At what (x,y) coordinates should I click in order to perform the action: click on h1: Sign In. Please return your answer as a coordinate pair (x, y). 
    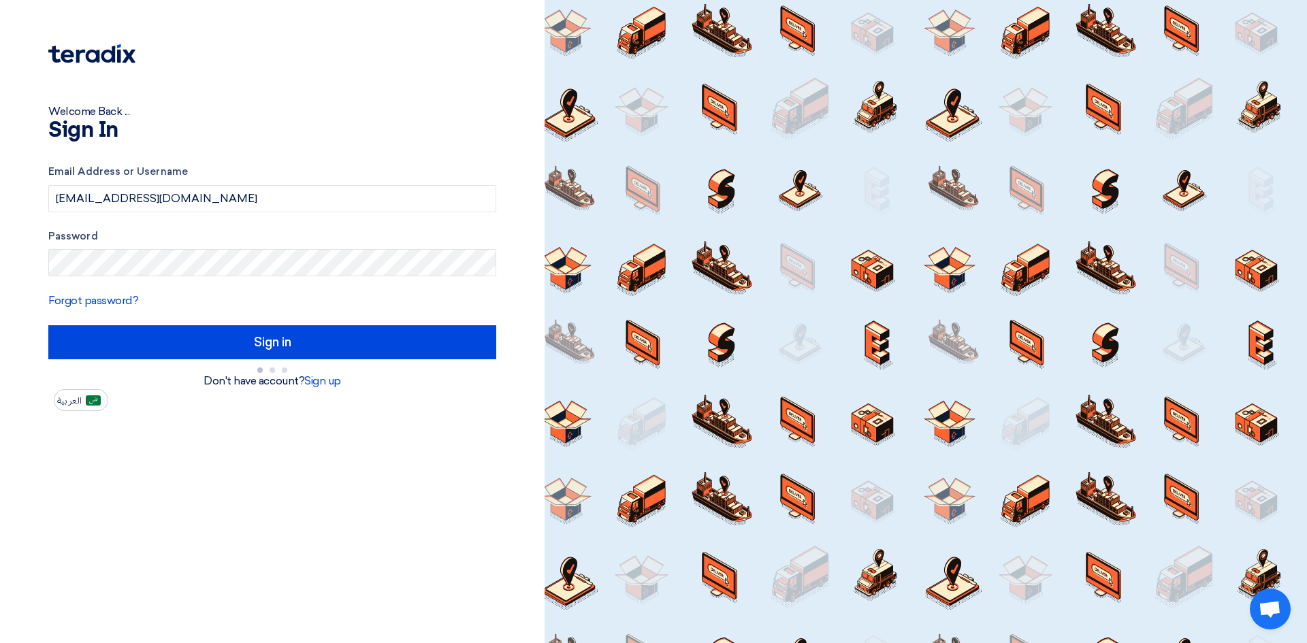
    Looking at the image, I should click on (272, 131).